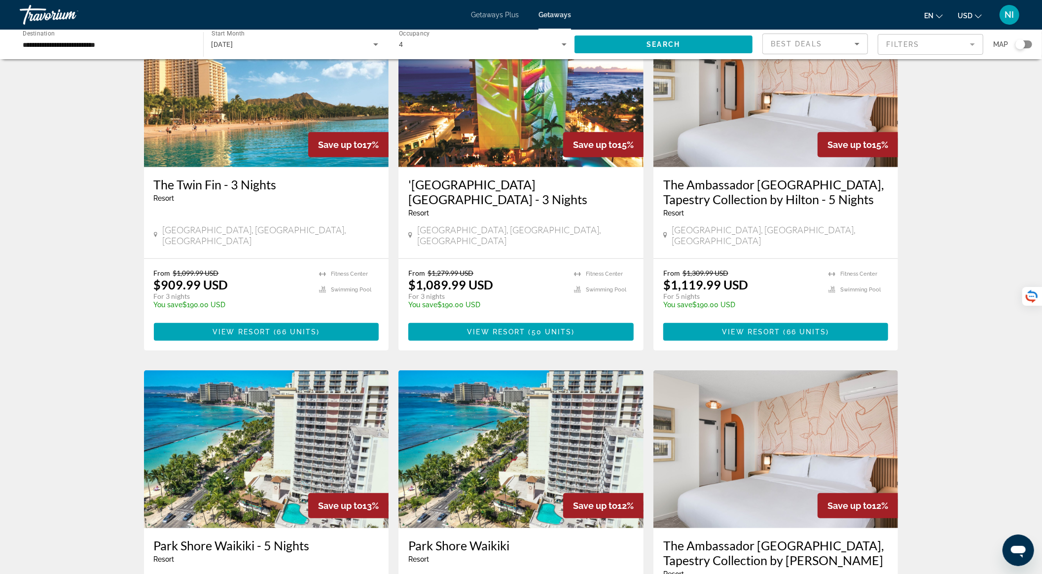 Image resolution: width=1042 pixels, height=574 pixels. What do you see at coordinates (1001, 44) in the screenshot?
I see `span: Map` at bounding box center [1001, 44].